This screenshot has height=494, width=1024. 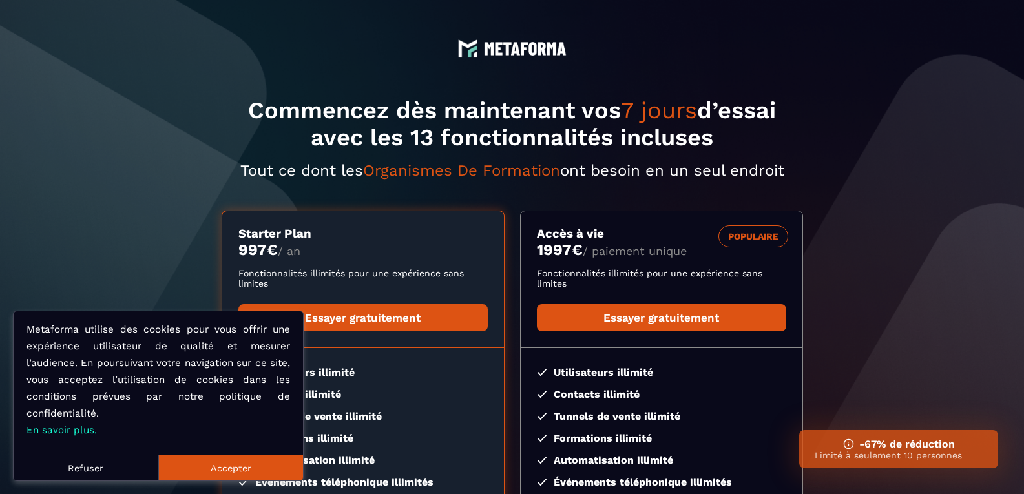 I want to click on span: / paiement unique, so click(x=635, y=251).